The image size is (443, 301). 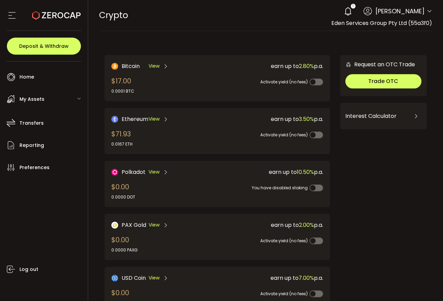 What do you see at coordinates (349, 65) in the screenshot?
I see `img: 6nGpN7MZ9FLuBP83NiajKbTRY4UzlzQtBKtCrLLspmCkSvCZHBKvY3NxgQaT5JnOQREvtQ257bXeeSTueZfAPizblJ+Fe8JwA...` at bounding box center [349, 65].